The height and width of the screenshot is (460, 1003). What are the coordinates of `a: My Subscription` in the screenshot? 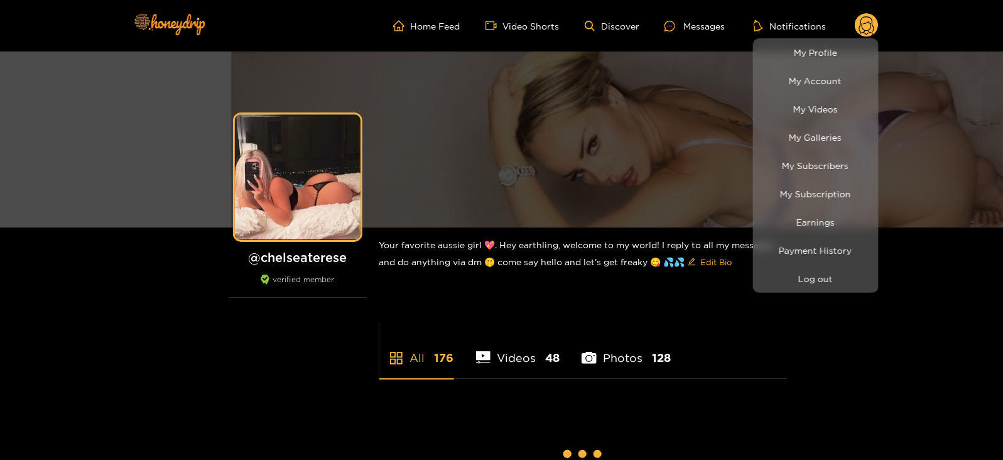 It's located at (816, 193).